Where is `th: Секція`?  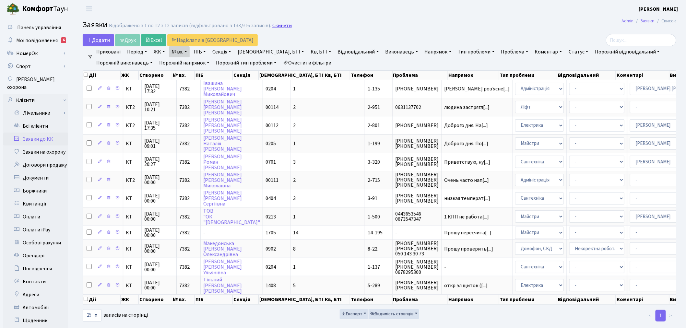
th: Секція is located at coordinates (246, 299).